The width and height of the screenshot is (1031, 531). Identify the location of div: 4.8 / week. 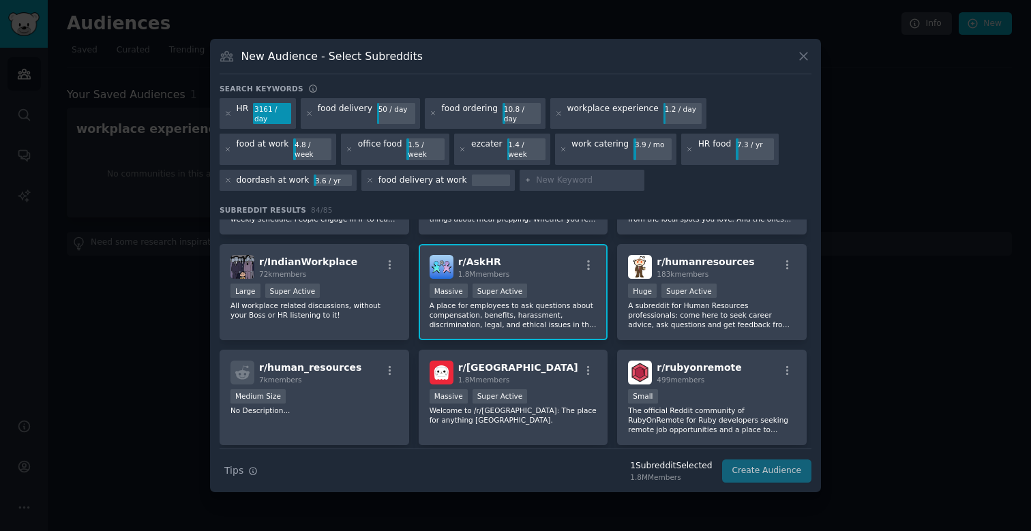
(312, 149).